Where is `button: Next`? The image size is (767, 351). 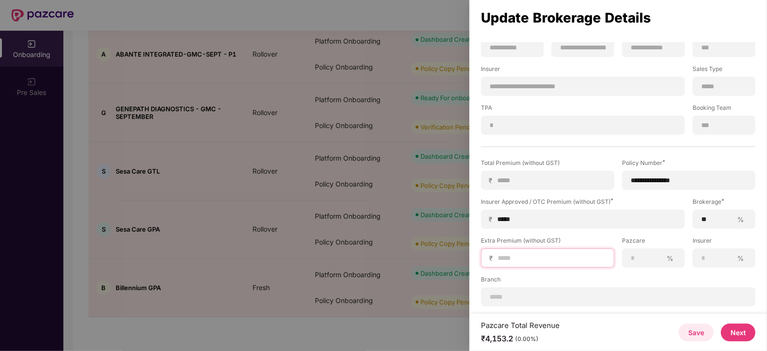
button: Next is located at coordinates (738, 333).